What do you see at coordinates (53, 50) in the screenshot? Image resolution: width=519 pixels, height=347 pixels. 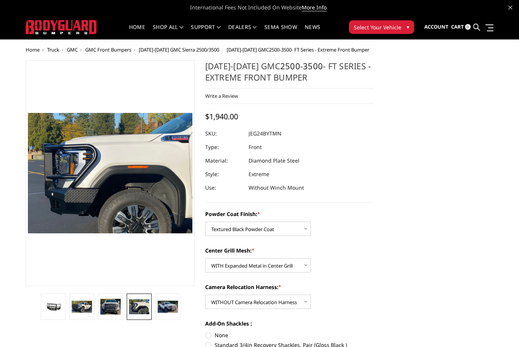 I see `a: Truck` at bounding box center [53, 50].